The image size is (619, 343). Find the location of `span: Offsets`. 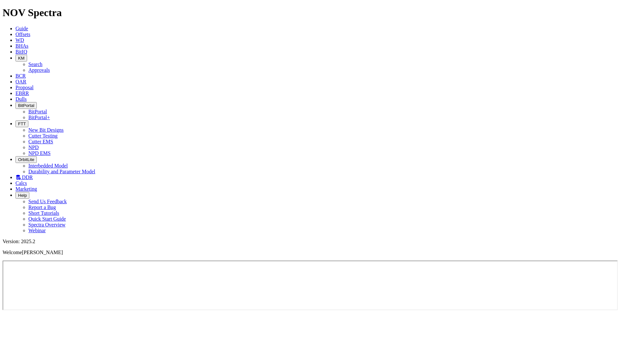

span: Offsets is located at coordinates (23, 34).